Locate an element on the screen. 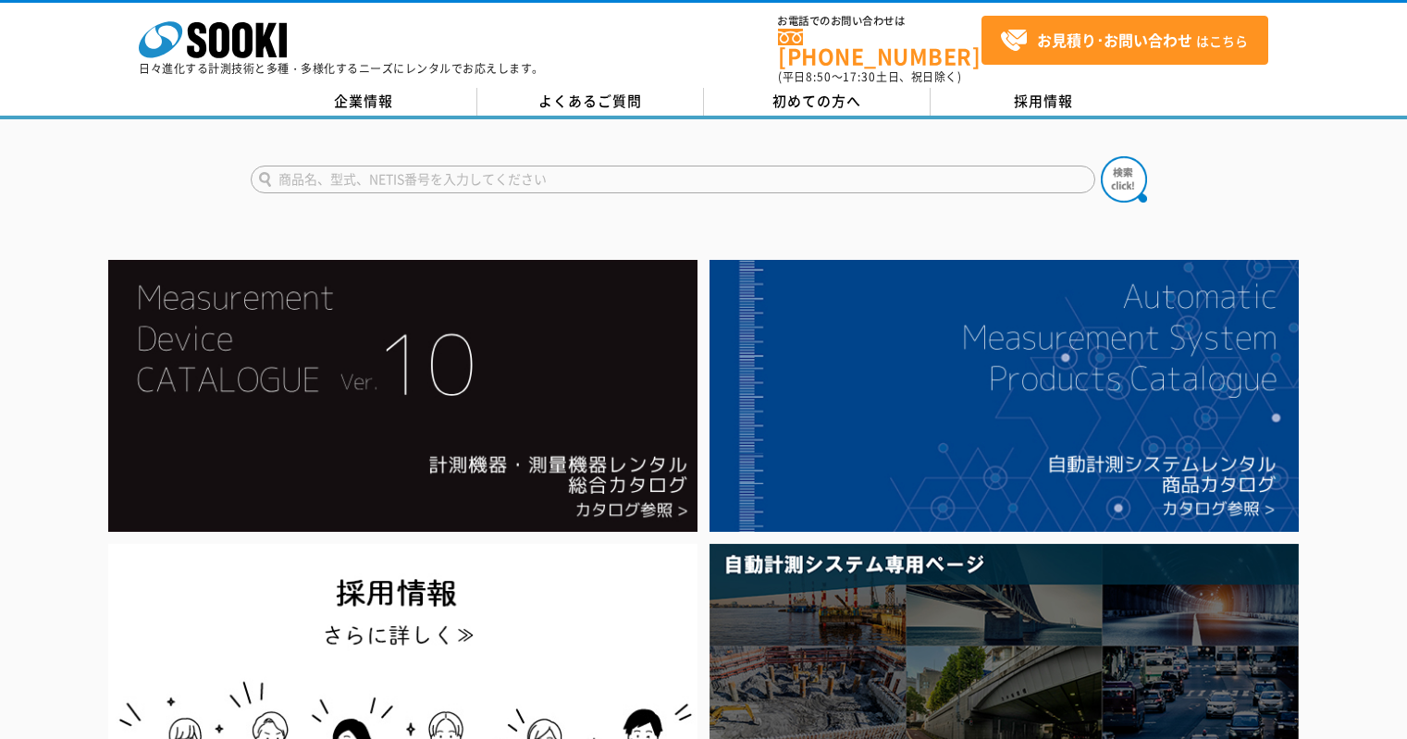 Image resolution: width=1407 pixels, height=739 pixels. strong: お見積り･お問い合わせ is located at coordinates (1115, 40).